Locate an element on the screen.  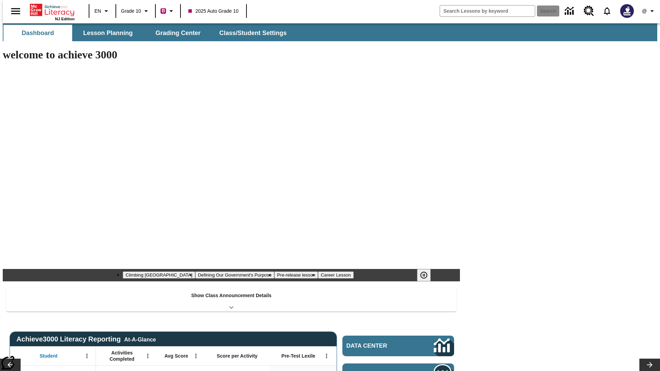
span: Activities Completed is located at coordinates (122, 356).